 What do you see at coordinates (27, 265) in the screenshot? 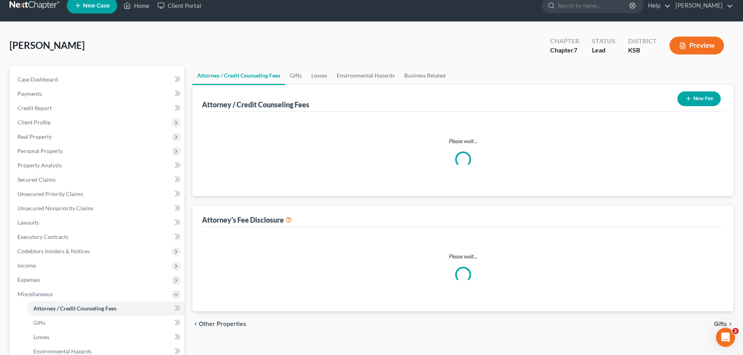
I see `span: Income` at bounding box center [27, 265].